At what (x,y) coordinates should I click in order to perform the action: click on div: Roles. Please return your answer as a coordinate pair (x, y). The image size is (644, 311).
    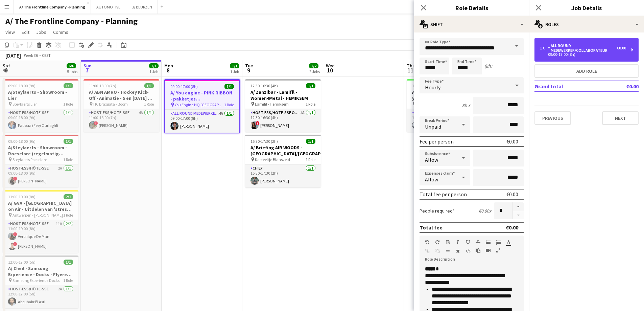
    Looking at the image, I should click on (587, 24).